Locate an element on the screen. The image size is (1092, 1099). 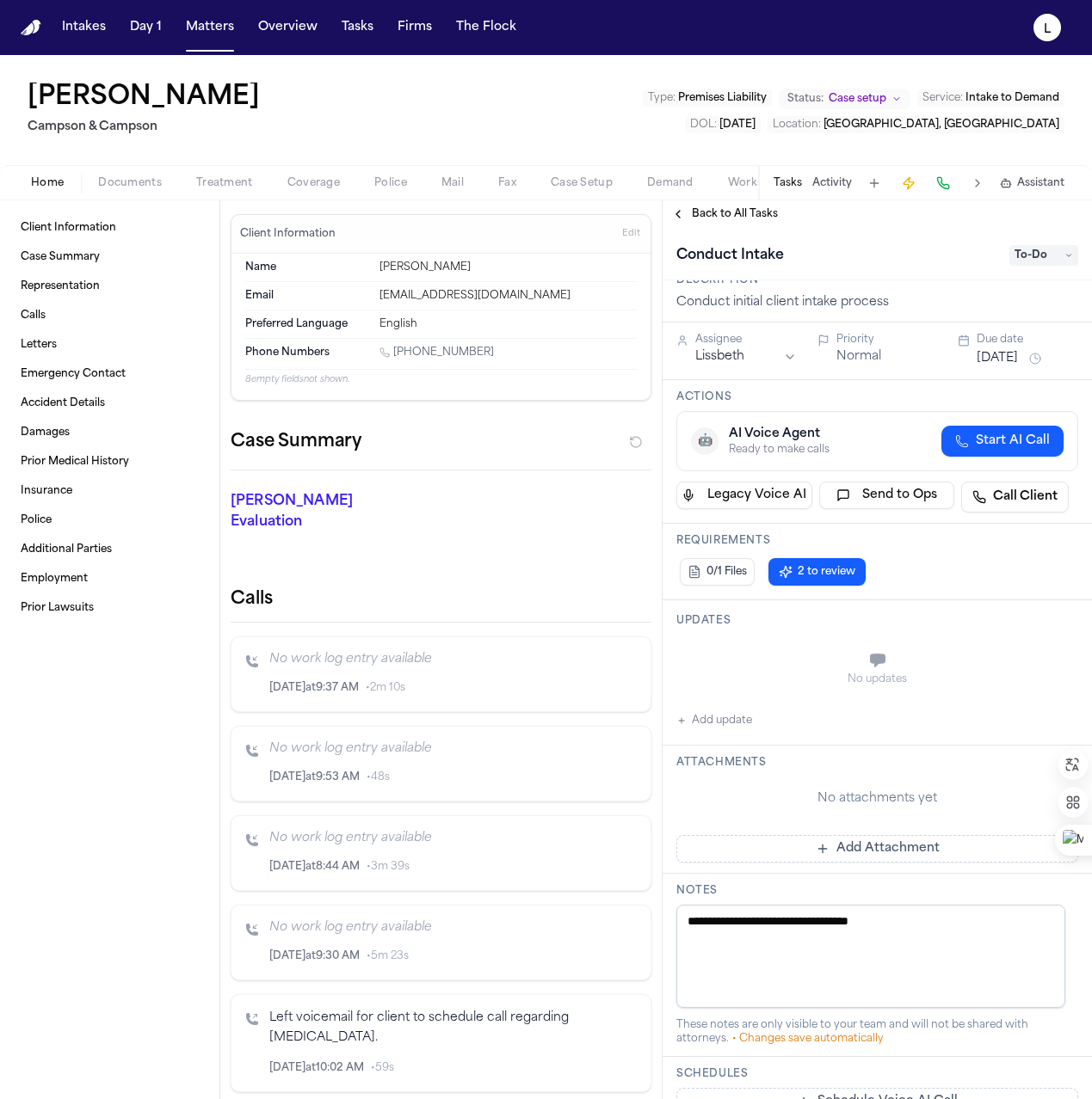
button: Back to All Tasks is located at coordinates (724, 214).